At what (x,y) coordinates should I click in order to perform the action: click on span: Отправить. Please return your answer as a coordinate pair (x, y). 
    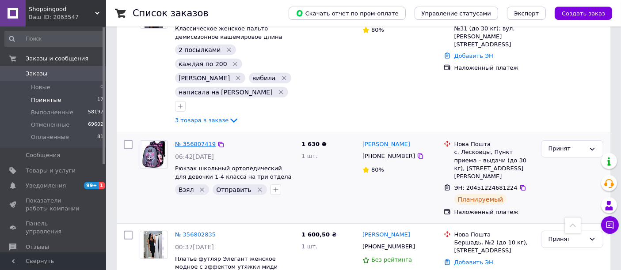
    Looking at the image, I should click on (234, 190).